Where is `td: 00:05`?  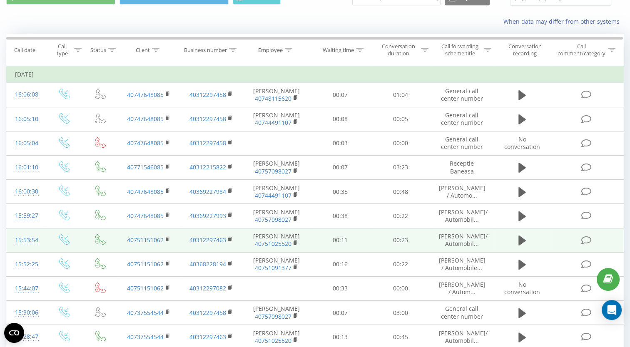
td: 00:05 is located at coordinates (400, 119).